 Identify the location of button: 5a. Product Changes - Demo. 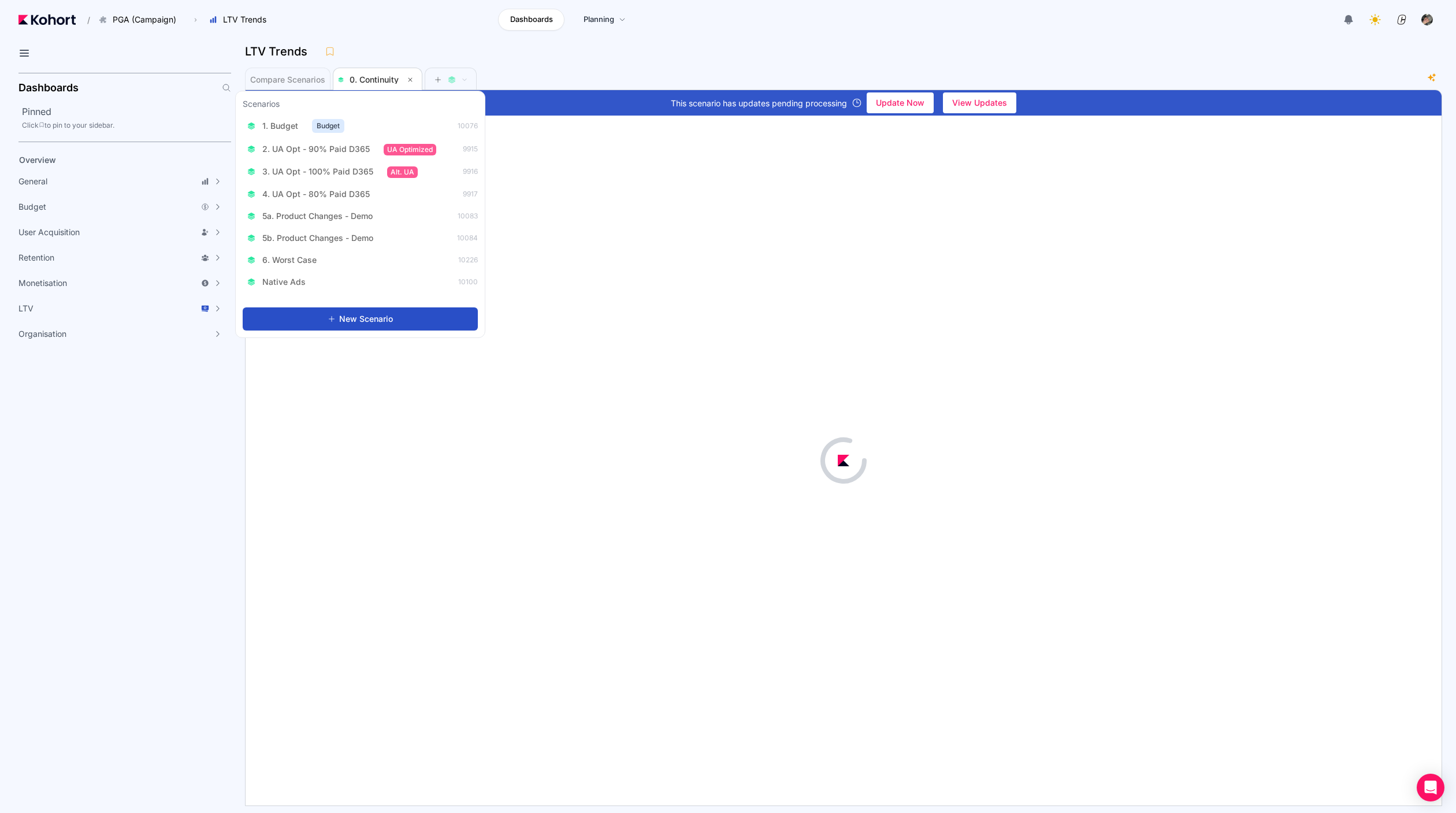
(313, 216).